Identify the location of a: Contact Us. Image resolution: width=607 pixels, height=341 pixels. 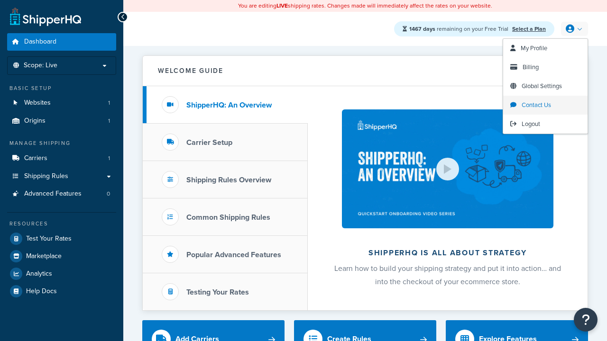
(545, 105).